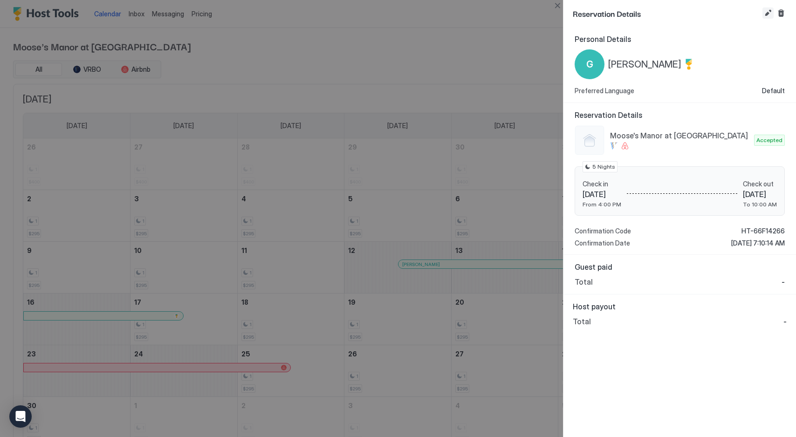 Image resolution: width=796 pixels, height=437 pixels. Describe the element at coordinates (781, 13) in the screenshot. I see `button: Cancel reservation` at that location.